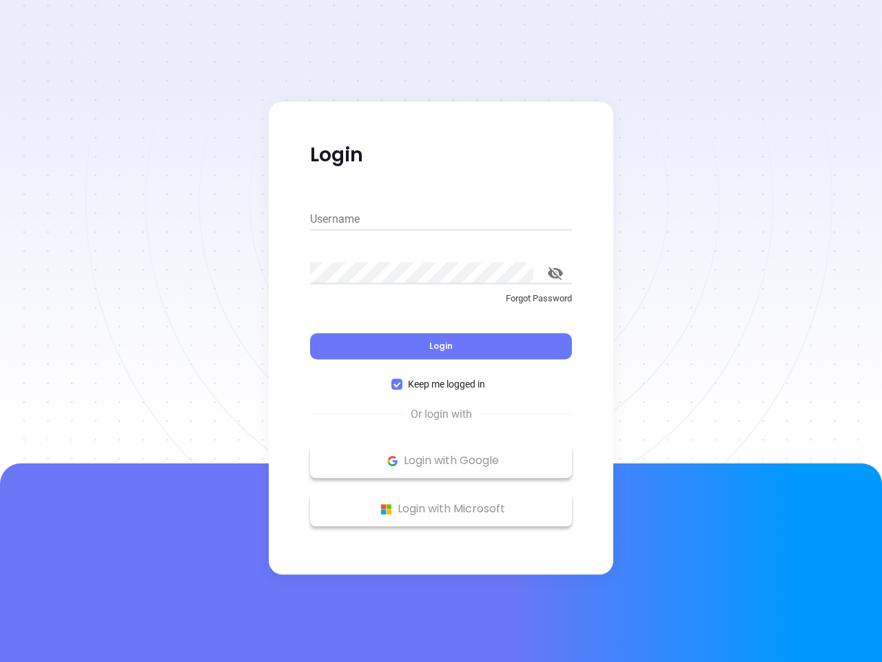 This screenshot has height=662, width=882. I want to click on button: toggle password visibility, so click(556, 273).